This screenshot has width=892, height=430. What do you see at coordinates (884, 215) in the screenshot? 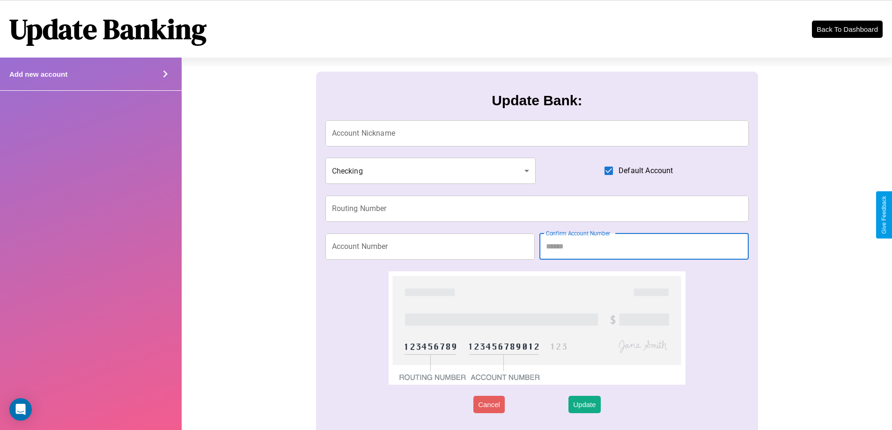
I see `div: Give Feedback` at bounding box center [884, 215].